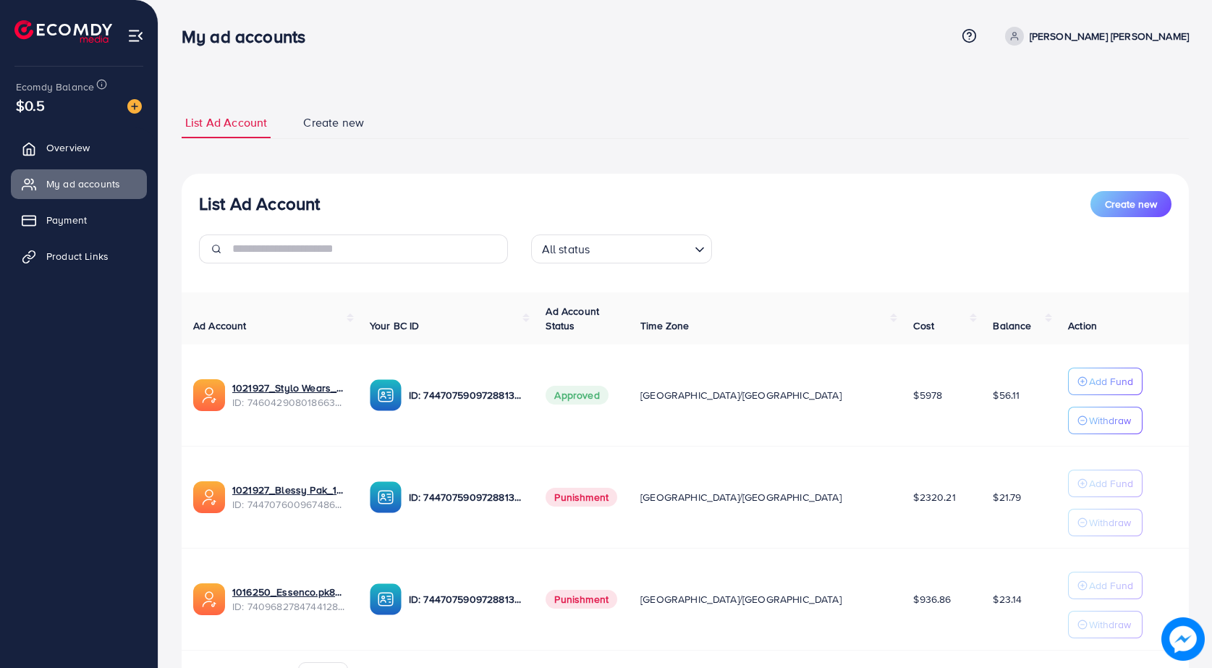 This screenshot has width=1212, height=668. Describe the element at coordinates (289, 388) in the screenshot. I see `a: 1021927_Stylo Wears_1737016512530` at that location.